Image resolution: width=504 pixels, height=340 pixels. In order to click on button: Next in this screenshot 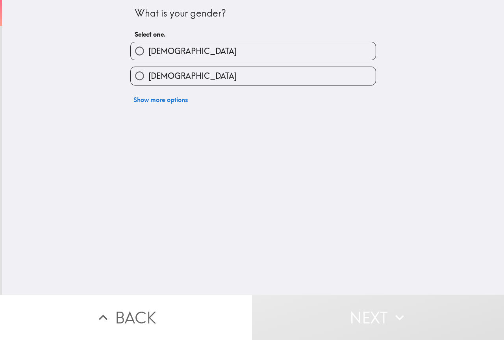, I will do `click(378, 317)`.